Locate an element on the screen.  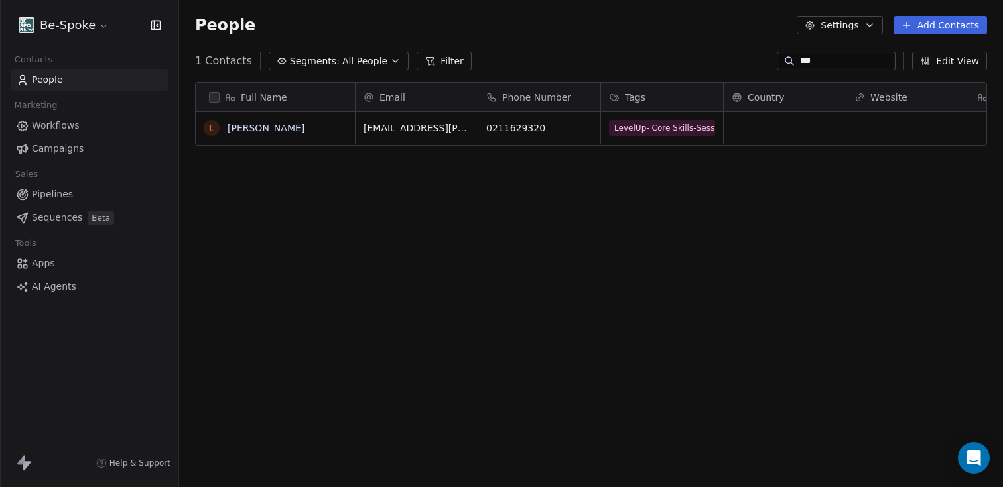
a: People is located at coordinates (89, 80).